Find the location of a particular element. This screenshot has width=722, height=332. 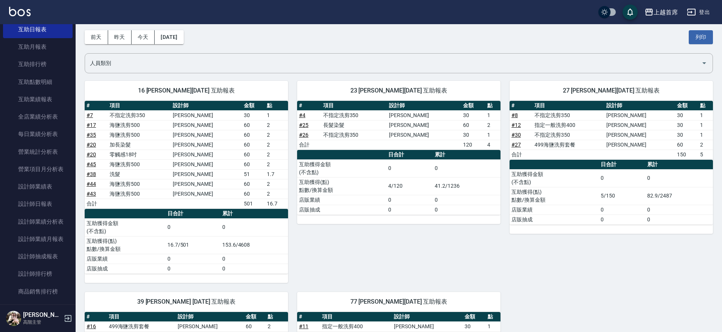

a: 商品銷售排行榜 is located at coordinates (38, 292).